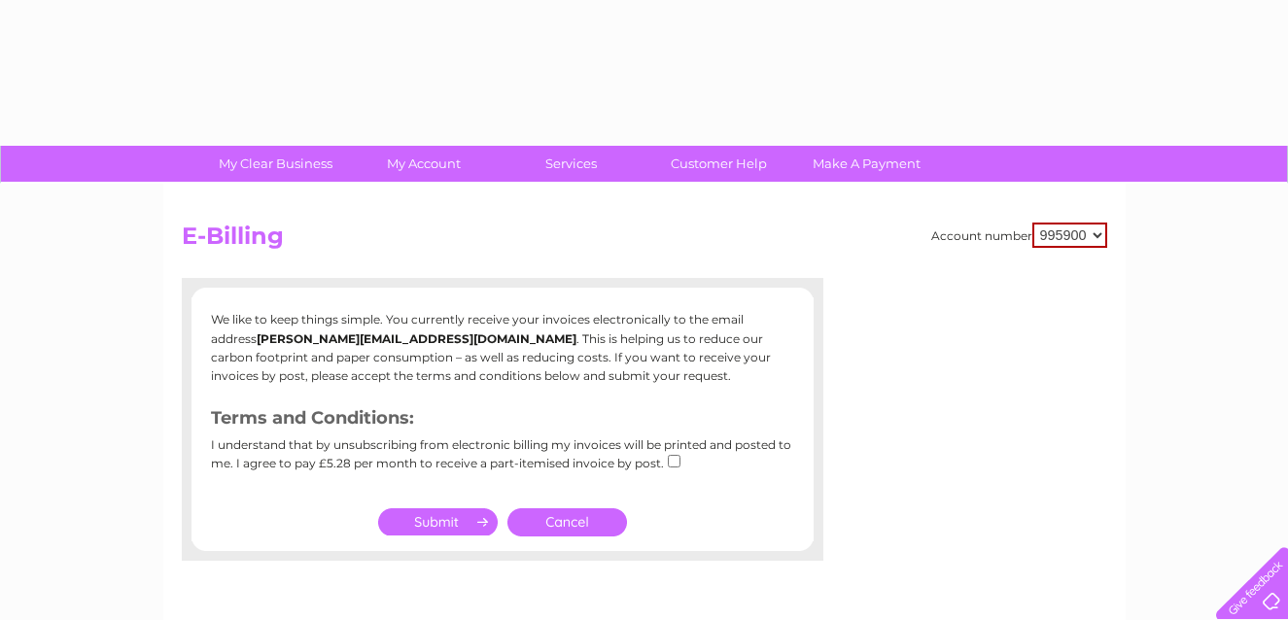 Image resolution: width=1288 pixels, height=620 pixels. What do you see at coordinates (502, 461) in the screenshot?
I see `div: I understand that by unsubscribing from electronic billing my invoices will be printed and posted...` at bounding box center [502, 461].